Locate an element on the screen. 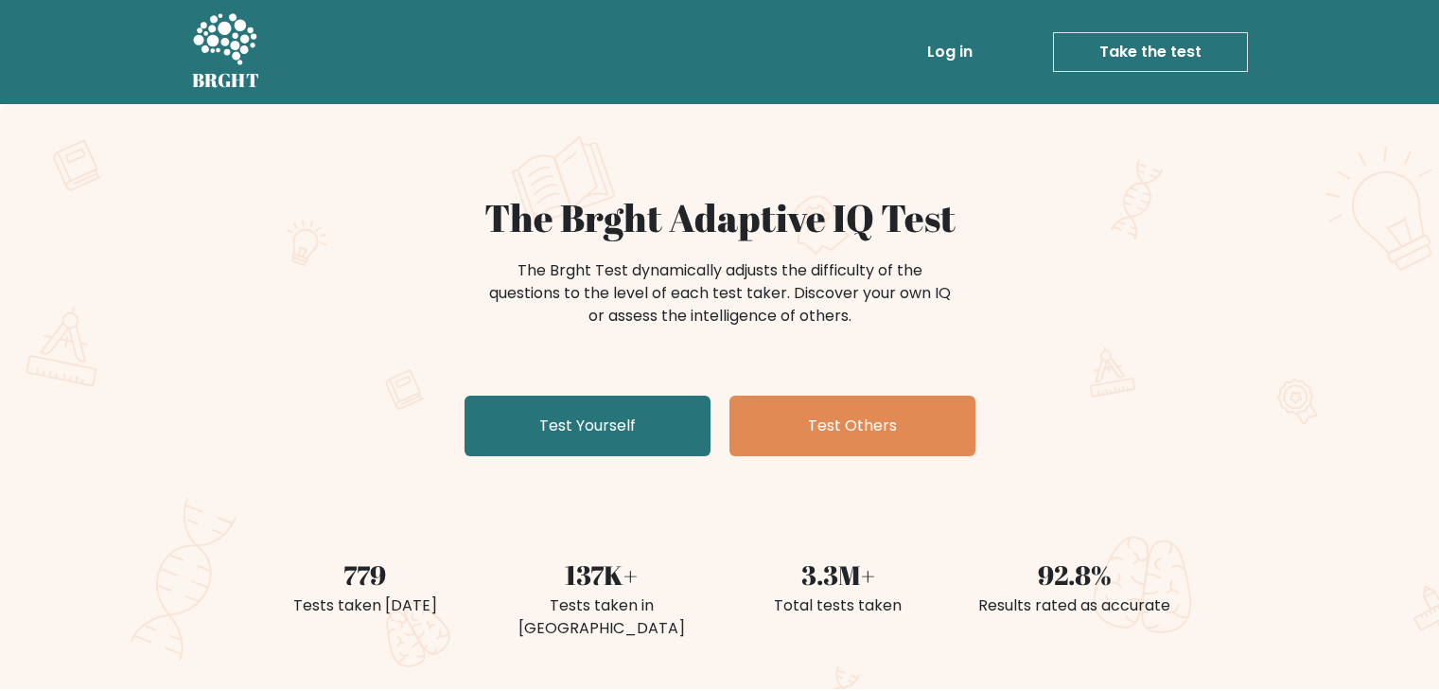 Image resolution: width=1439 pixels, height=691 pixels. a: Log in is located at coordinates (950, 52).